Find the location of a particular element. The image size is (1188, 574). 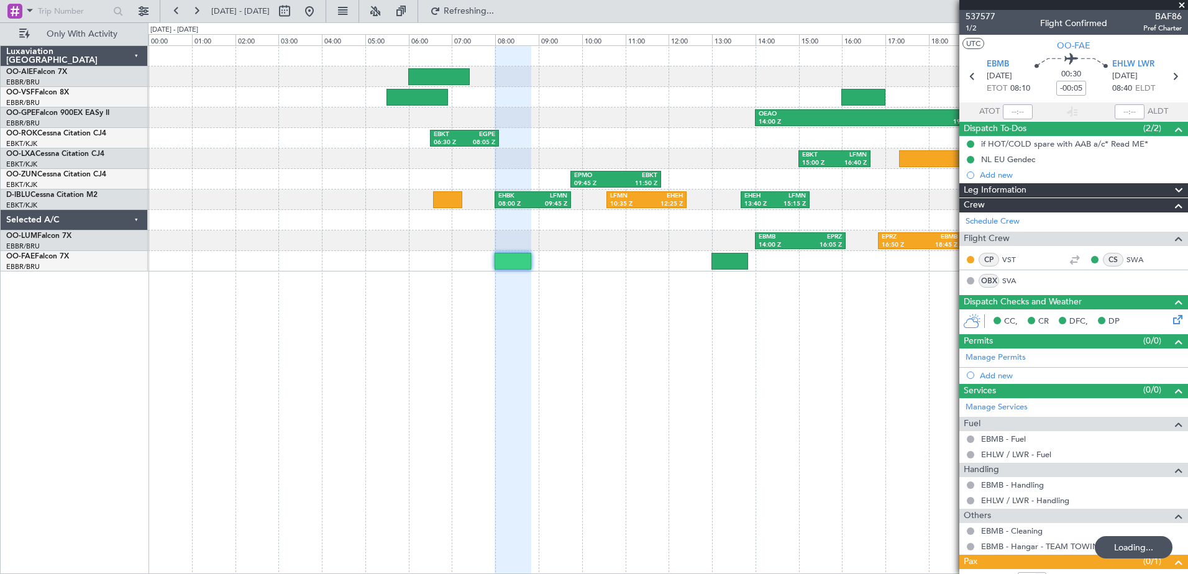

div: Flight Confirmed is located at coordinates (1074, 23).